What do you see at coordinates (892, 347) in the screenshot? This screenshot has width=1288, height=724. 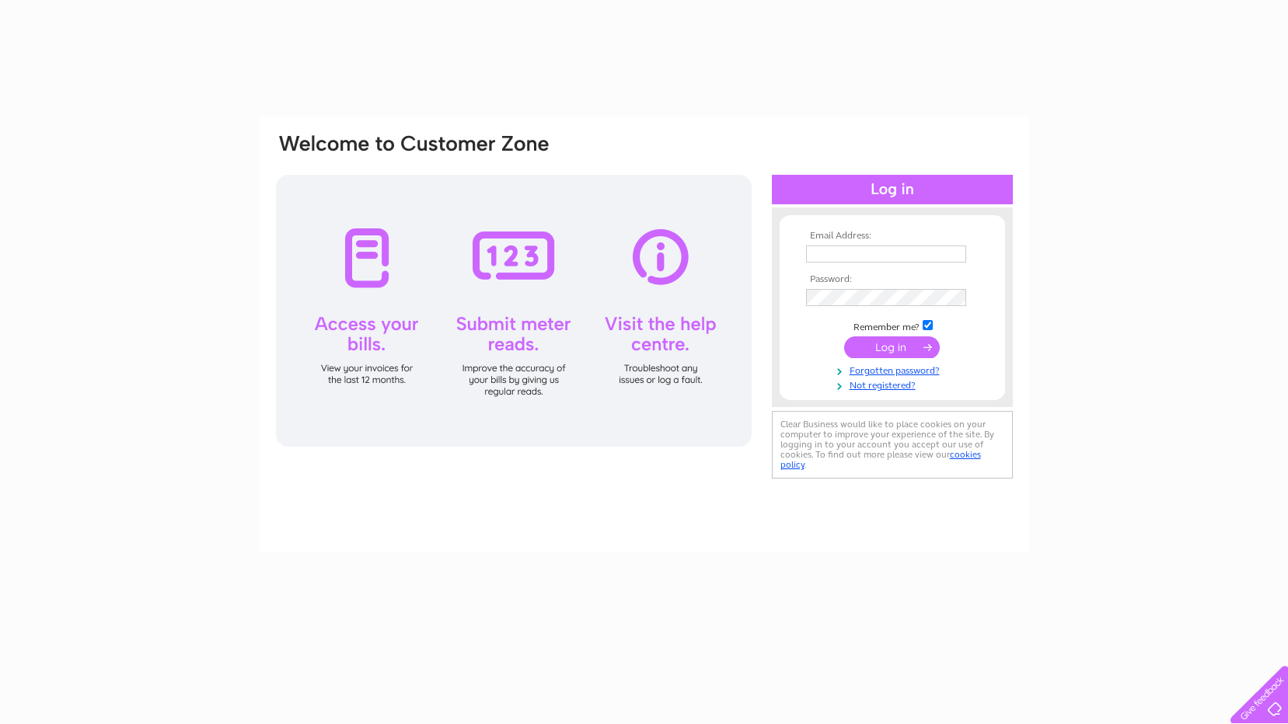 I see `input: Submit` at bounding box center [892, 347].